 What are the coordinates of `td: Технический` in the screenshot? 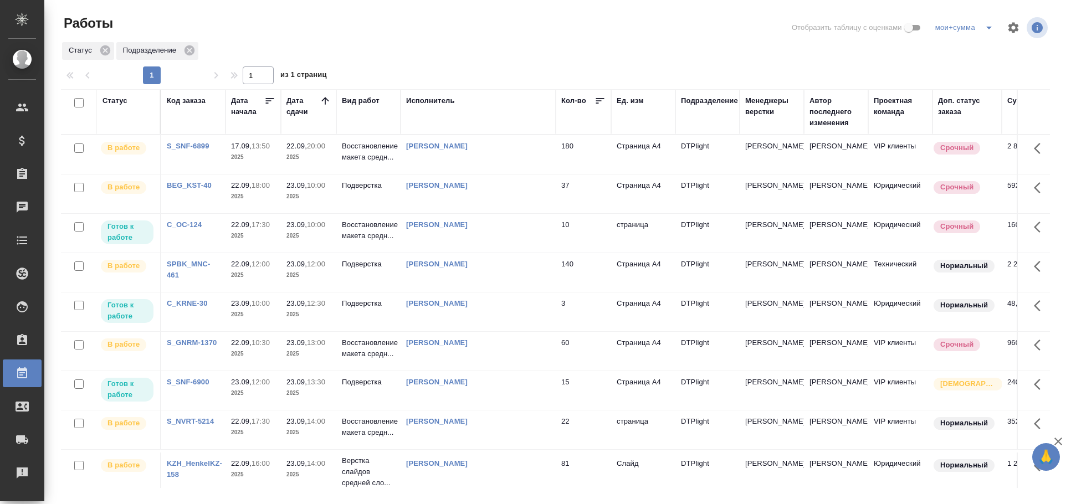 It's located at (900, 272).